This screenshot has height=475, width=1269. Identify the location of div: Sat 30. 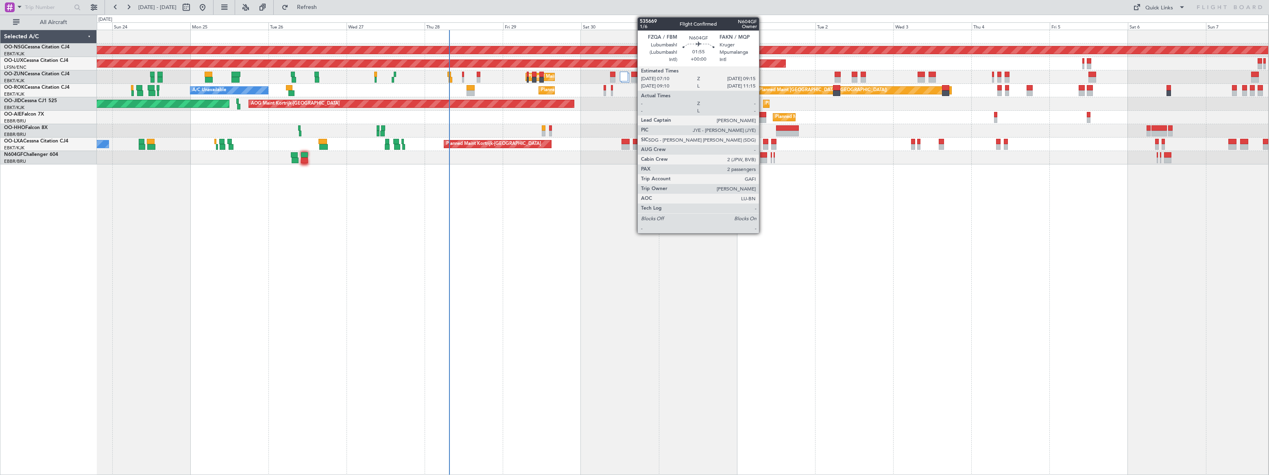
(621, 26).